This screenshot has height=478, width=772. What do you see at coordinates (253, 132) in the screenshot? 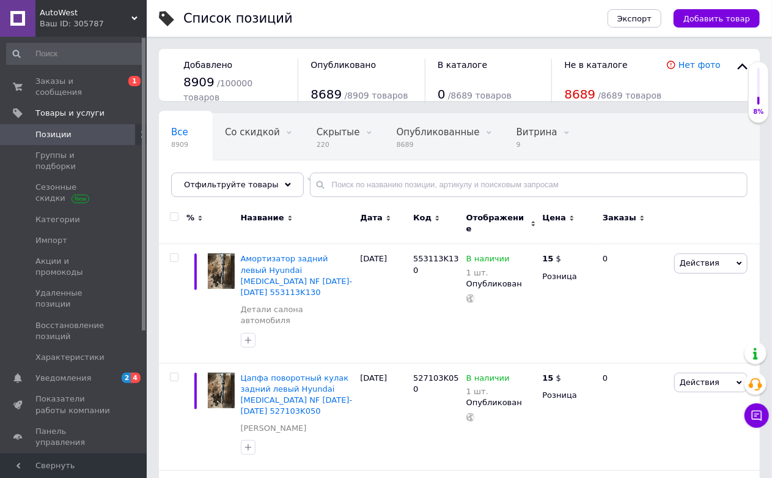
I see `span: Со скидкой` at bounding box center [253, 132].